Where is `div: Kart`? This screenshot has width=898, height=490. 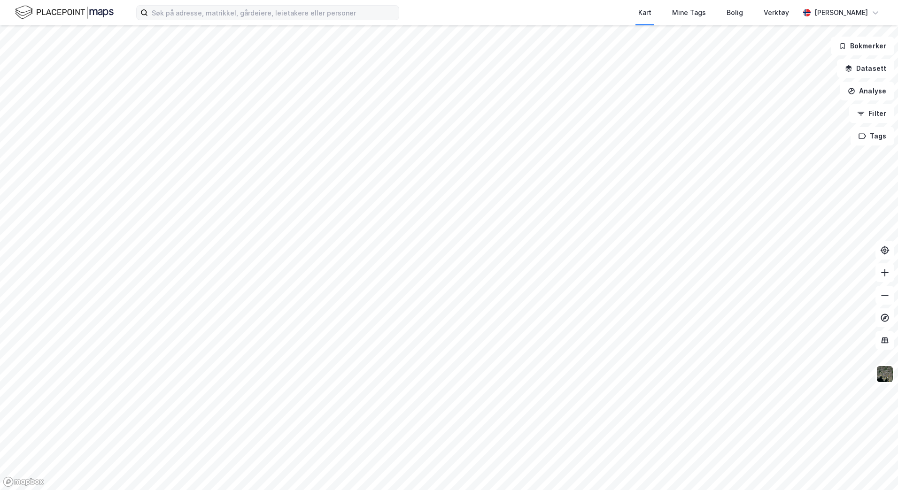 div: Kart is located at coordinates (645, 13).